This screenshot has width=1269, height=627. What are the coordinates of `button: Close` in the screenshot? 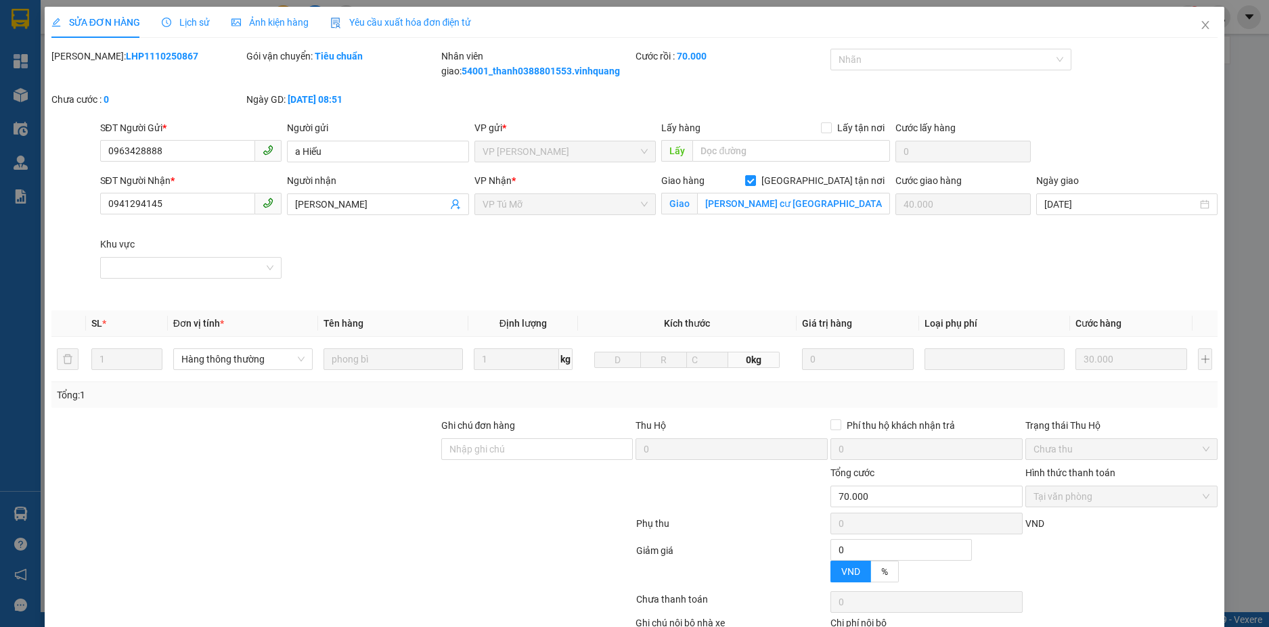 It's located at (1205, 26).